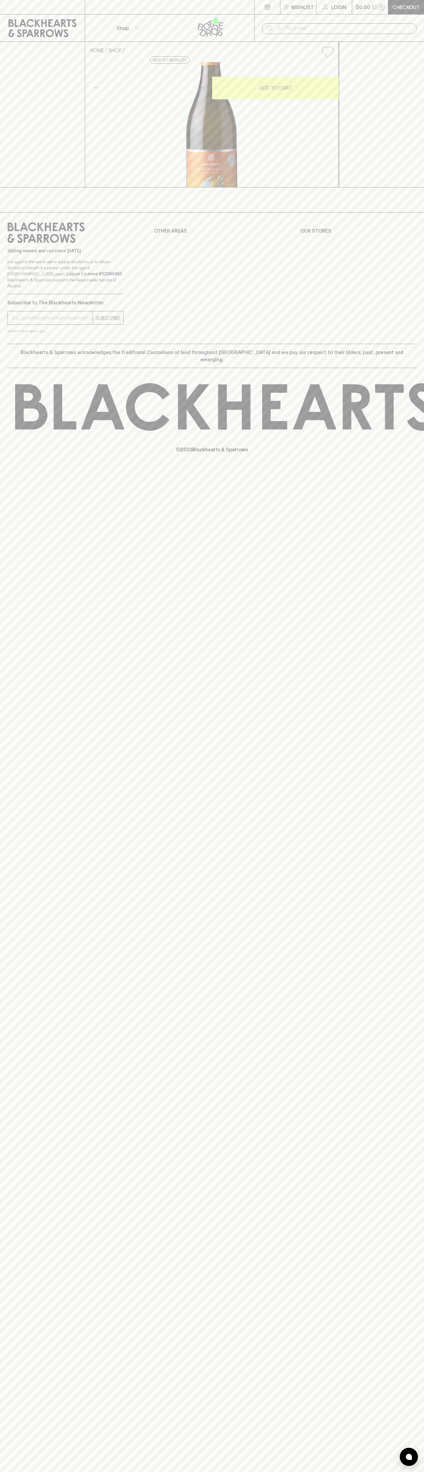 This screenshot has height=1472, width=424. I want to click on a: HOME, so click(97, 50).